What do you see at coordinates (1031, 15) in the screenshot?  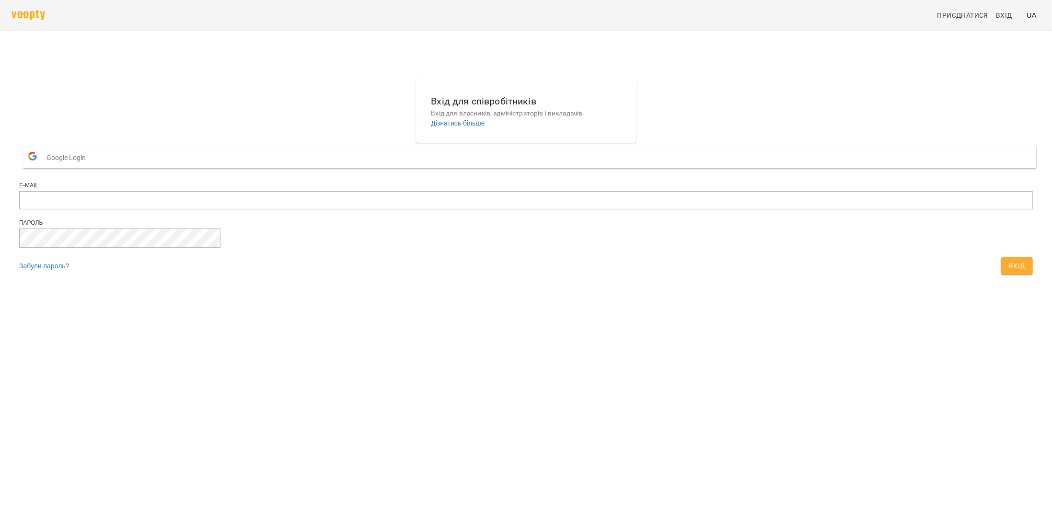 I see `span: UA` at bounding box center [1031, 15].